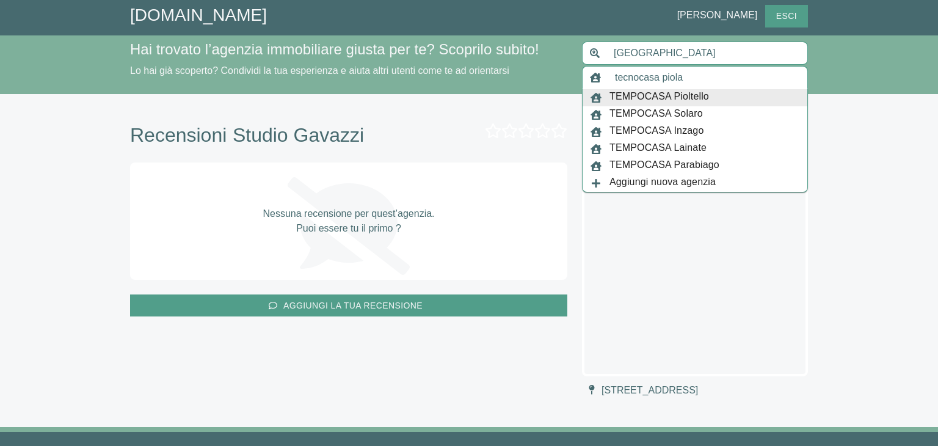 This screenshot has height=446, width=938. What do you see at coordinates (708, 78) in the screenshot?
I see `input: Inserisci nome agenzia immobiliare` at bounding box center [708, 78].